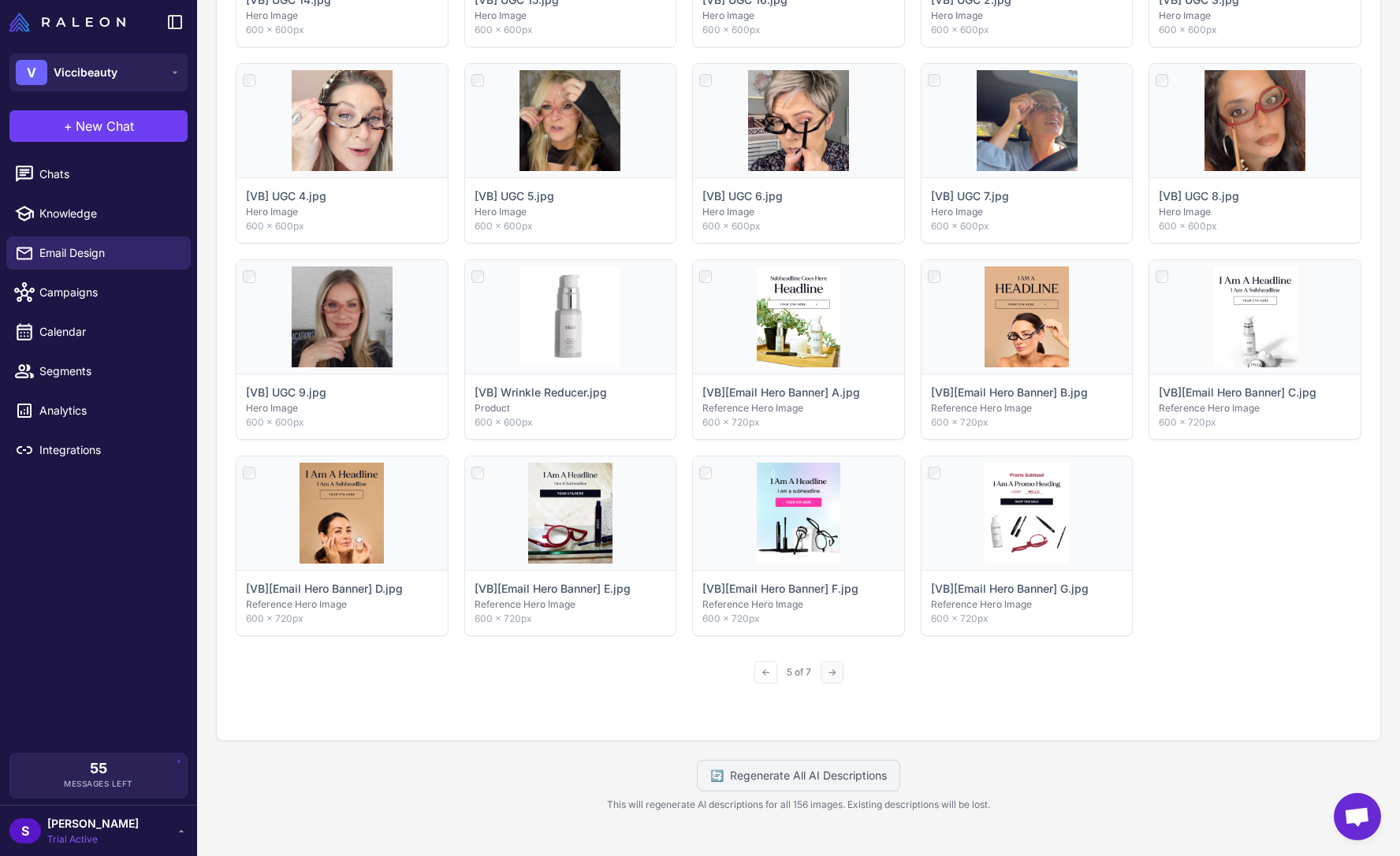 Image resolution: width=1400 pixels, height=856 pixels. Describe the element at coordinates (109, 331) in the screenshot. I see `span: Calendar` at that location.